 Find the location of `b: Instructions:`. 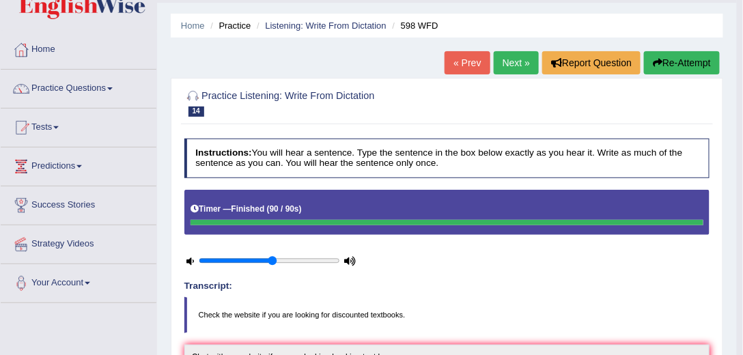

b: Instructions: is located at coordinates (223, 152).